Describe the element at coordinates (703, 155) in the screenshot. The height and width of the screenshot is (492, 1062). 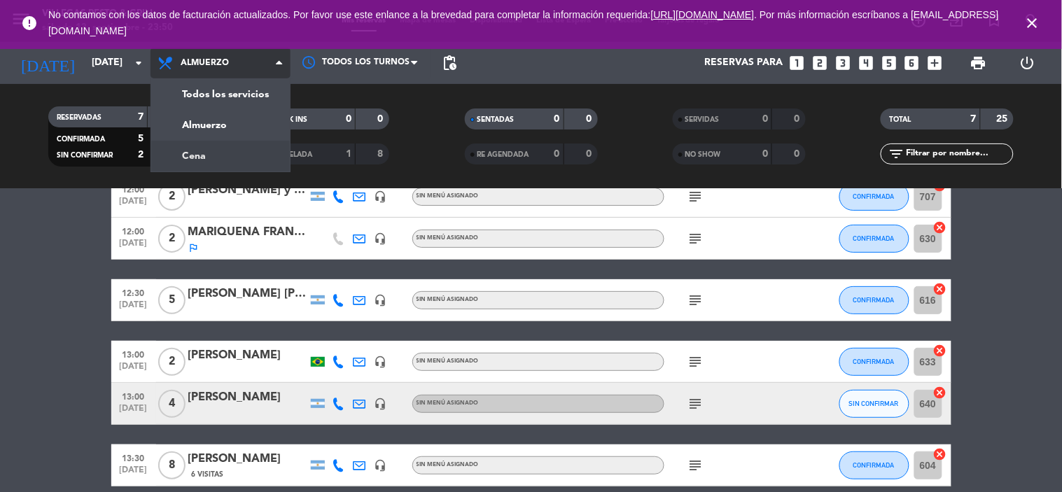
I see `span: NO SHOW` at that location.